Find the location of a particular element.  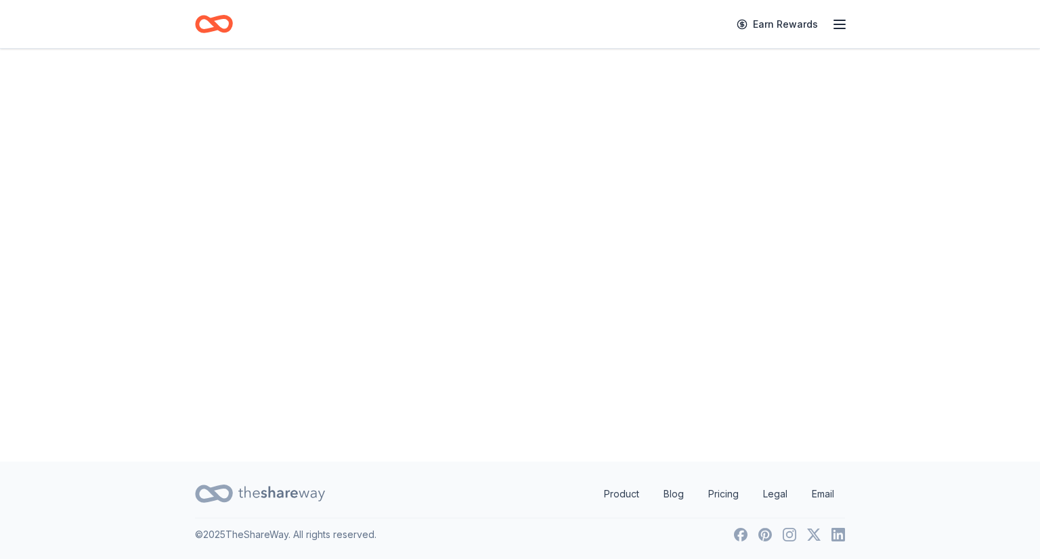

a: Legal is located at coordinates (775, 494).